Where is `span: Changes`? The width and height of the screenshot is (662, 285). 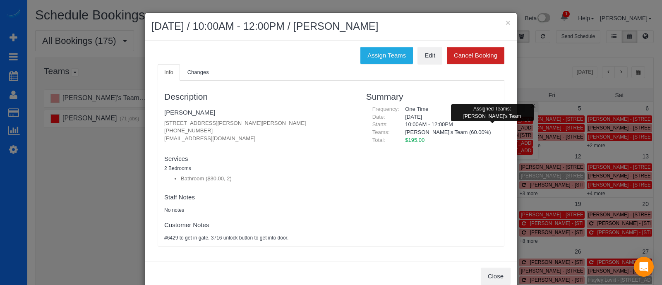
span: Changes is located at coordinates (198, 72).